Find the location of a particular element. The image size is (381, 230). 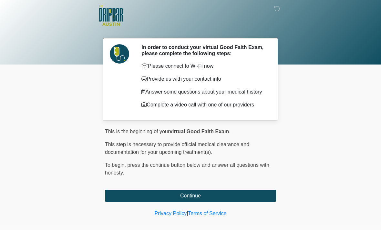

button: Continue is located at coordinates (190, 196).